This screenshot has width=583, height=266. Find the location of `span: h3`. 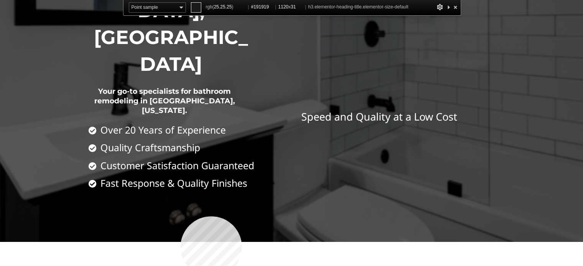

span: h3 is located at coordinates (358, 7).